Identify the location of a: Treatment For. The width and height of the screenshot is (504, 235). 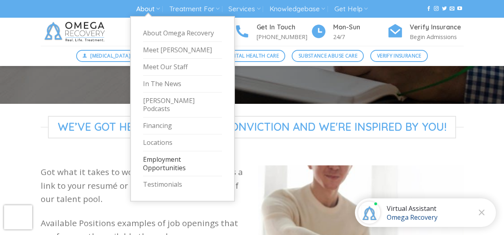
(194, 9).